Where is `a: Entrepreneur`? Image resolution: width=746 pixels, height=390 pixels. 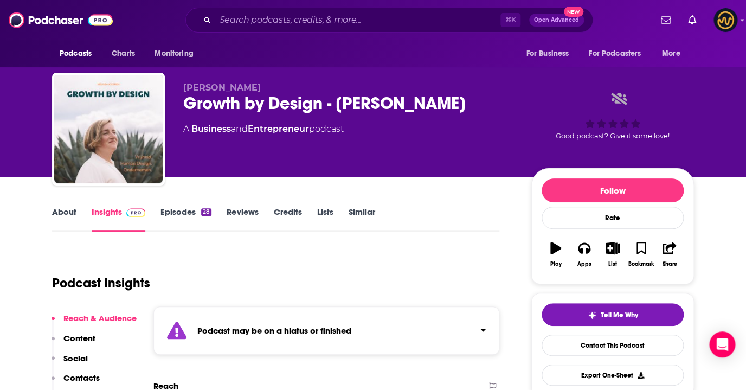
a: Entrepreneur is located at coordinates (278, 129).